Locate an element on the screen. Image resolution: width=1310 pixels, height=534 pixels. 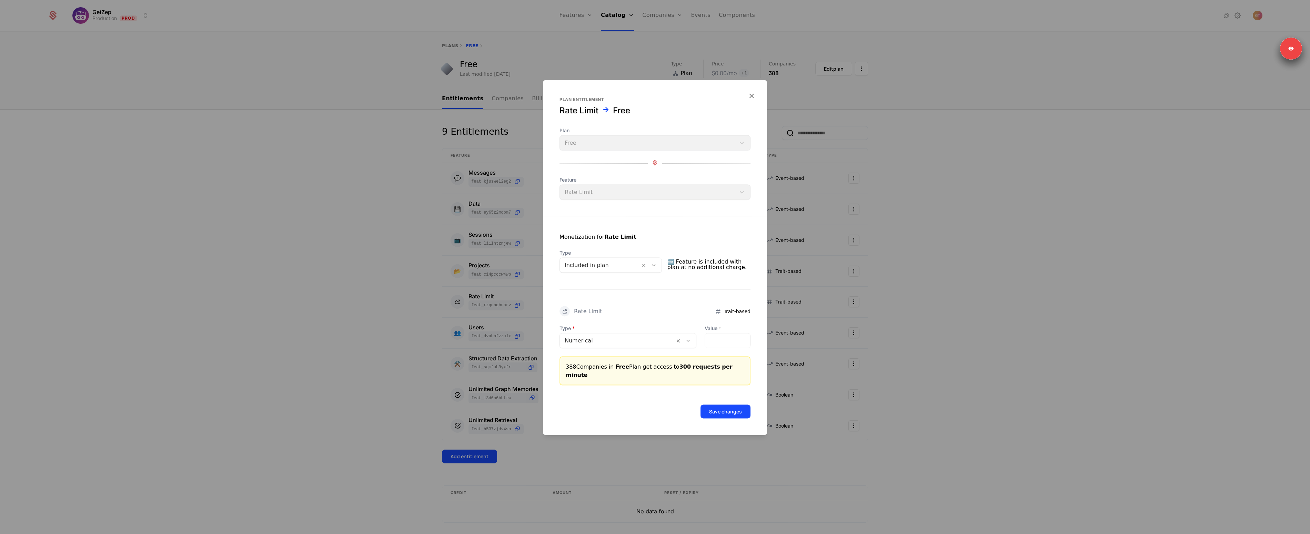
div: Free is located at coordinates (621, 111).